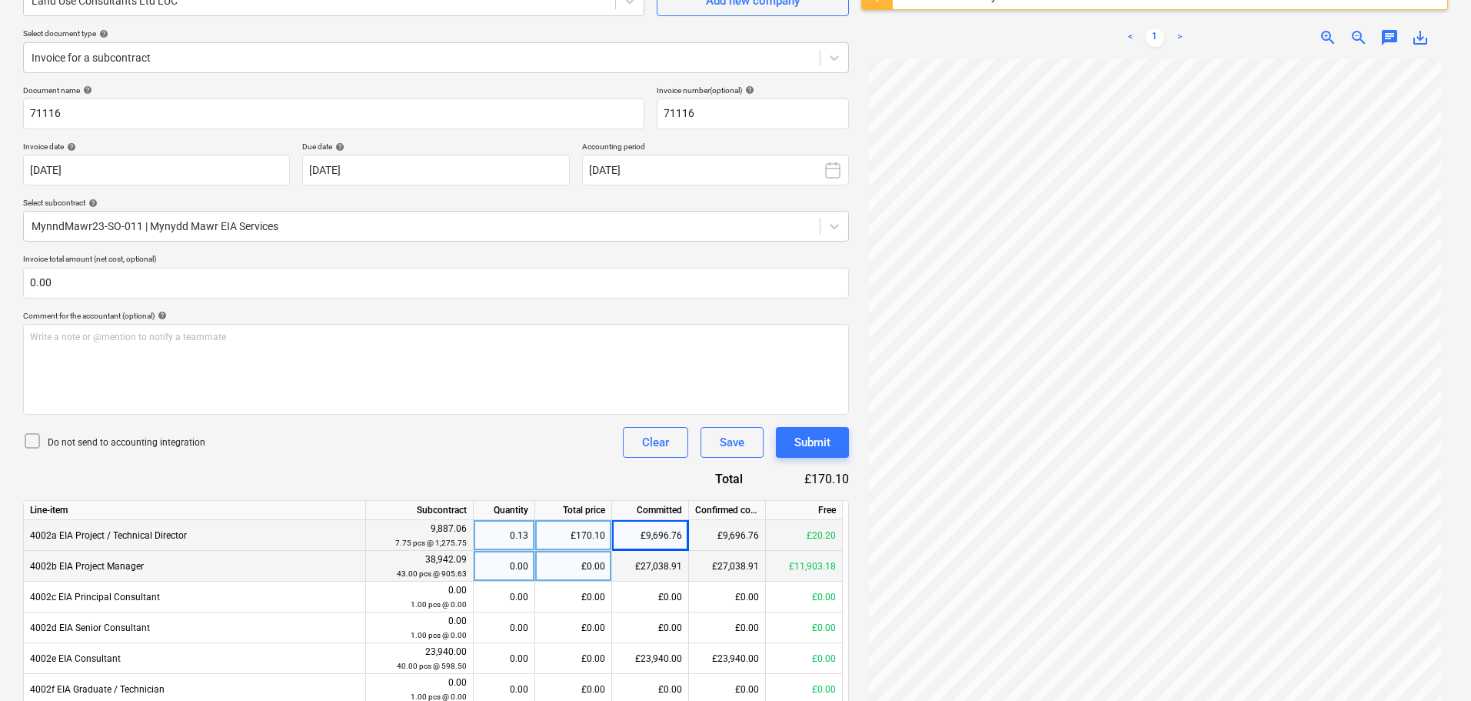 This screenshot has height=701, width=1471. I want to click on div: £20.20, so click(805, 535).